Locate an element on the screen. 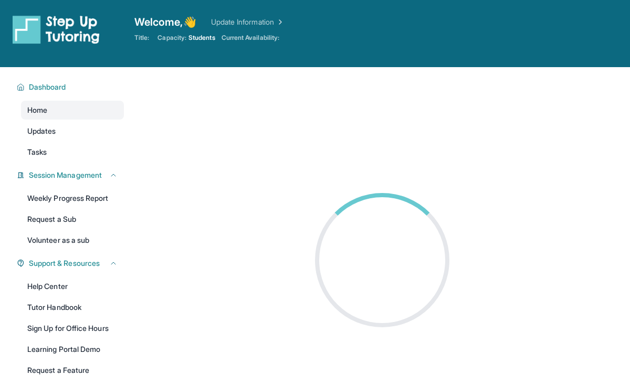 This screenshot has height=386, width=630. img: Chevron Right is located at coordinates (279, 22).